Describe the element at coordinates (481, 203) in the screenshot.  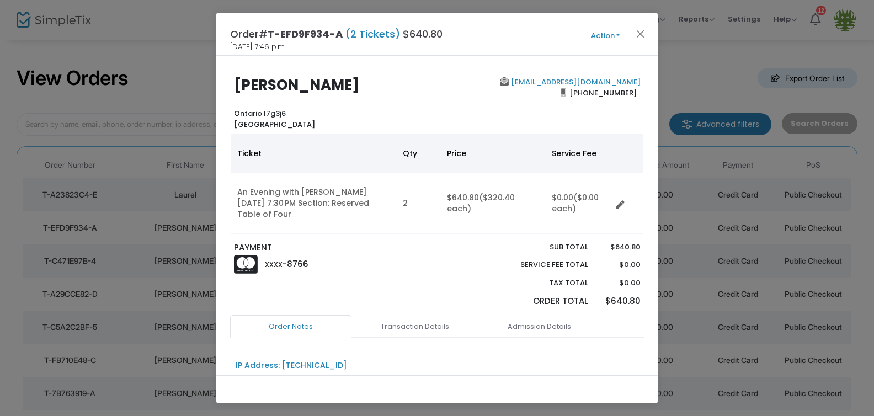
I see `span: ($320.40 each)` at that location.